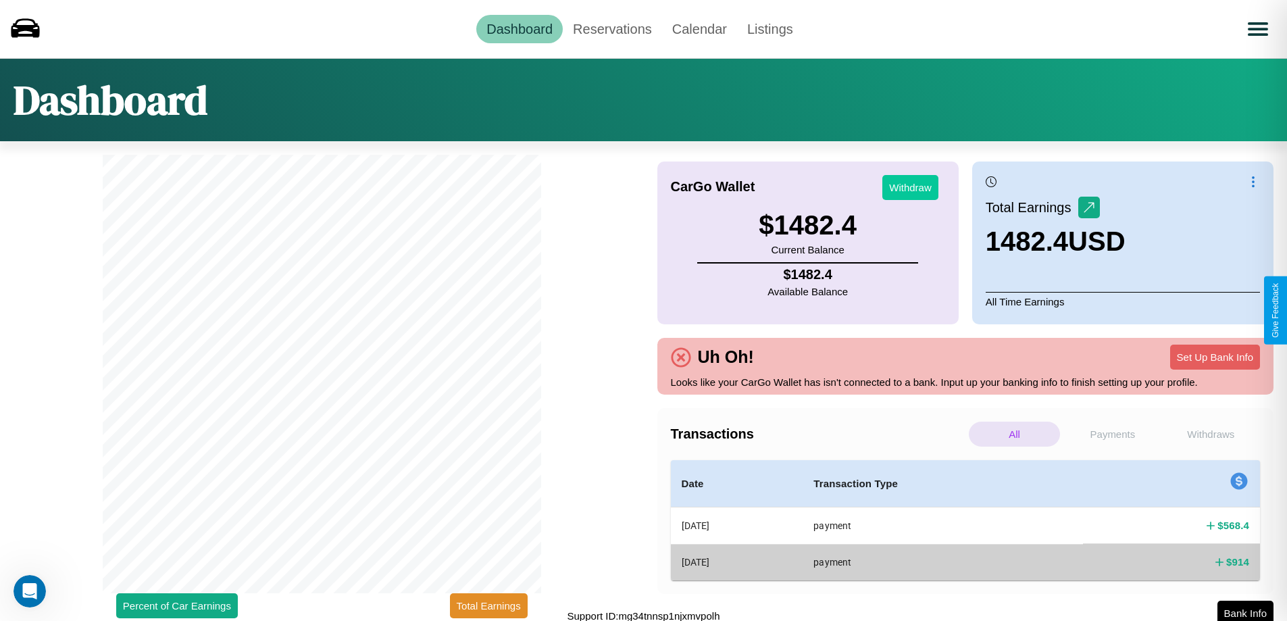  What do you see at coordinates (713, 186) in the screenshot?
I see `h4: CarGo Wallet` at bounding box center [713, 186].